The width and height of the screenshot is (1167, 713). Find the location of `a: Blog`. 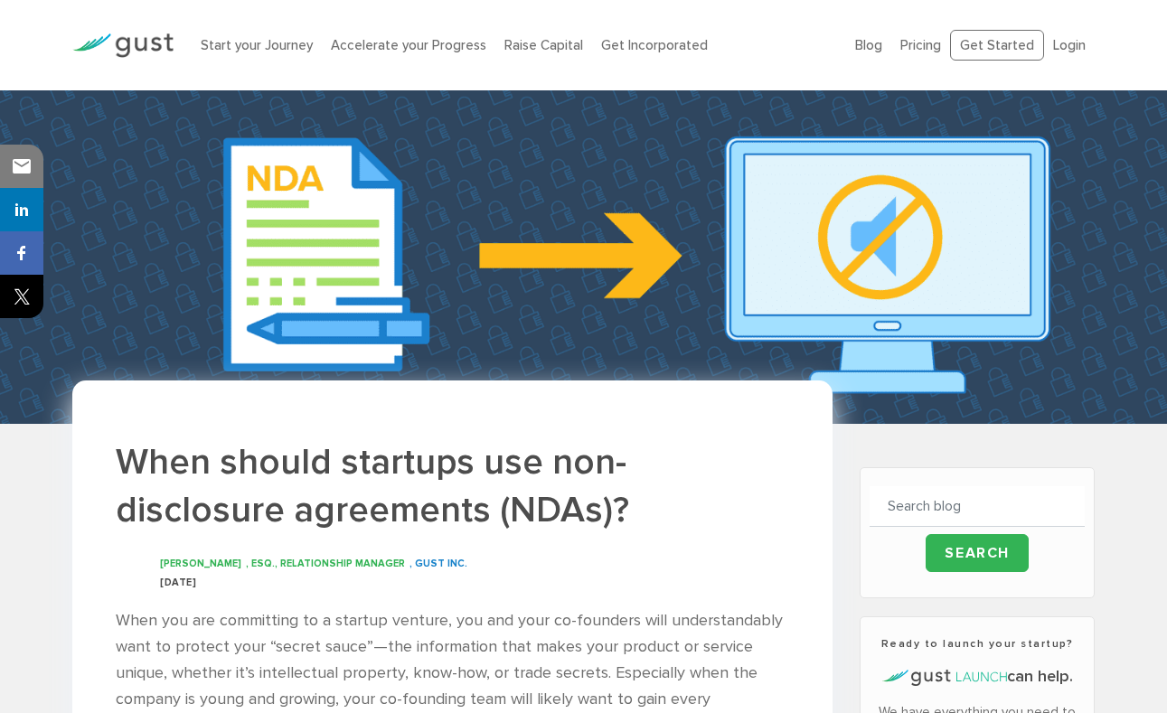

a: Blog is located at coordinates (869, 45).